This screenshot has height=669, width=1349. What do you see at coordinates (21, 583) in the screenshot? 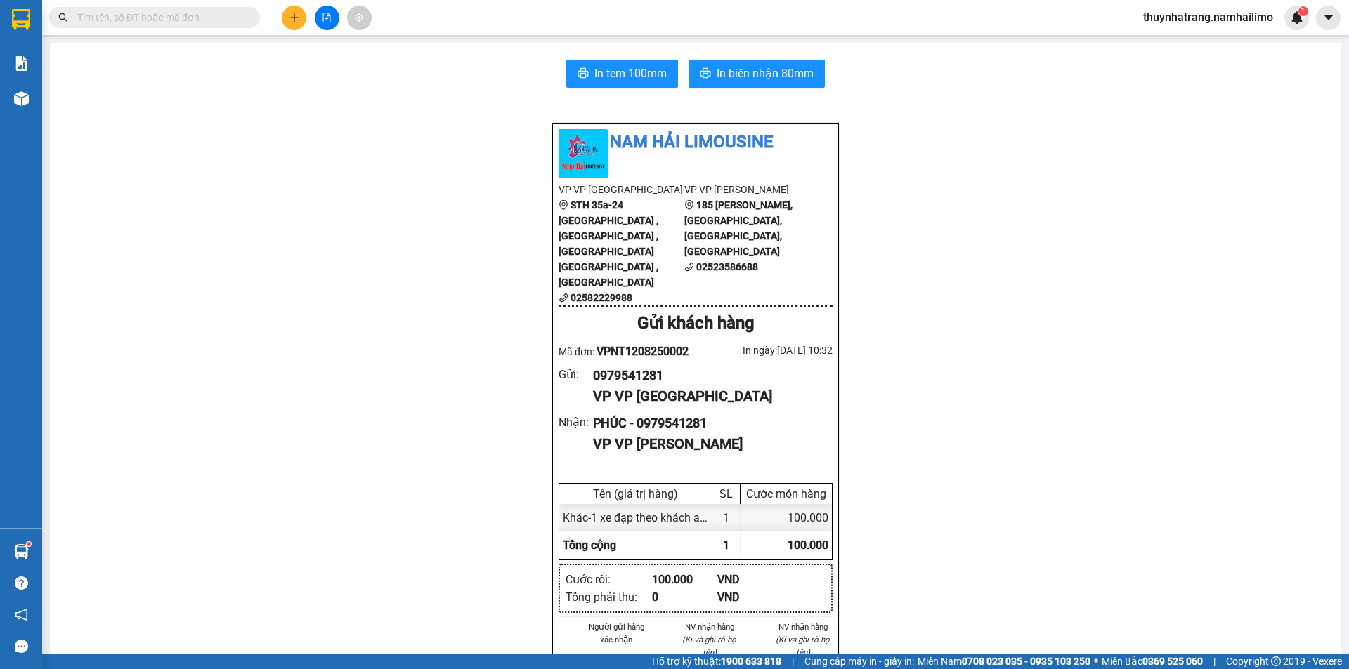
I see `span: question-circle` at bounding box center [21, 583].